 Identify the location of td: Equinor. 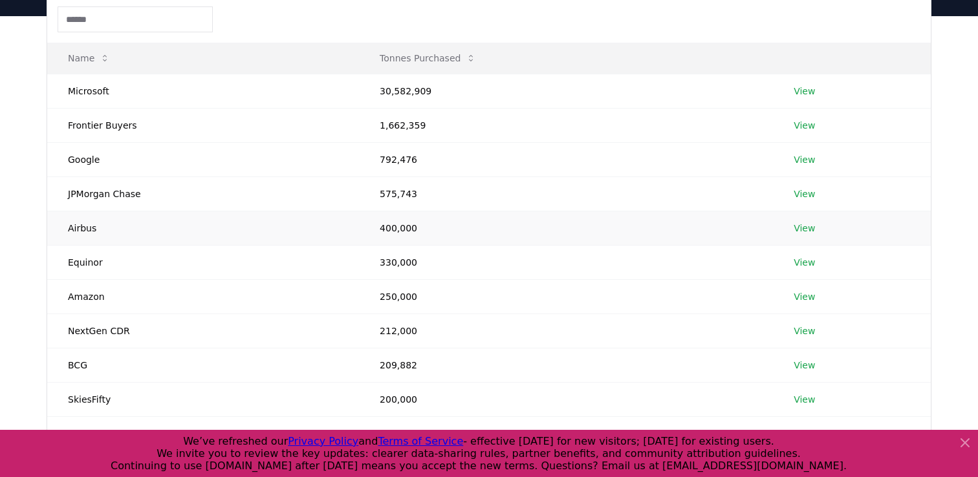
(203, 262).